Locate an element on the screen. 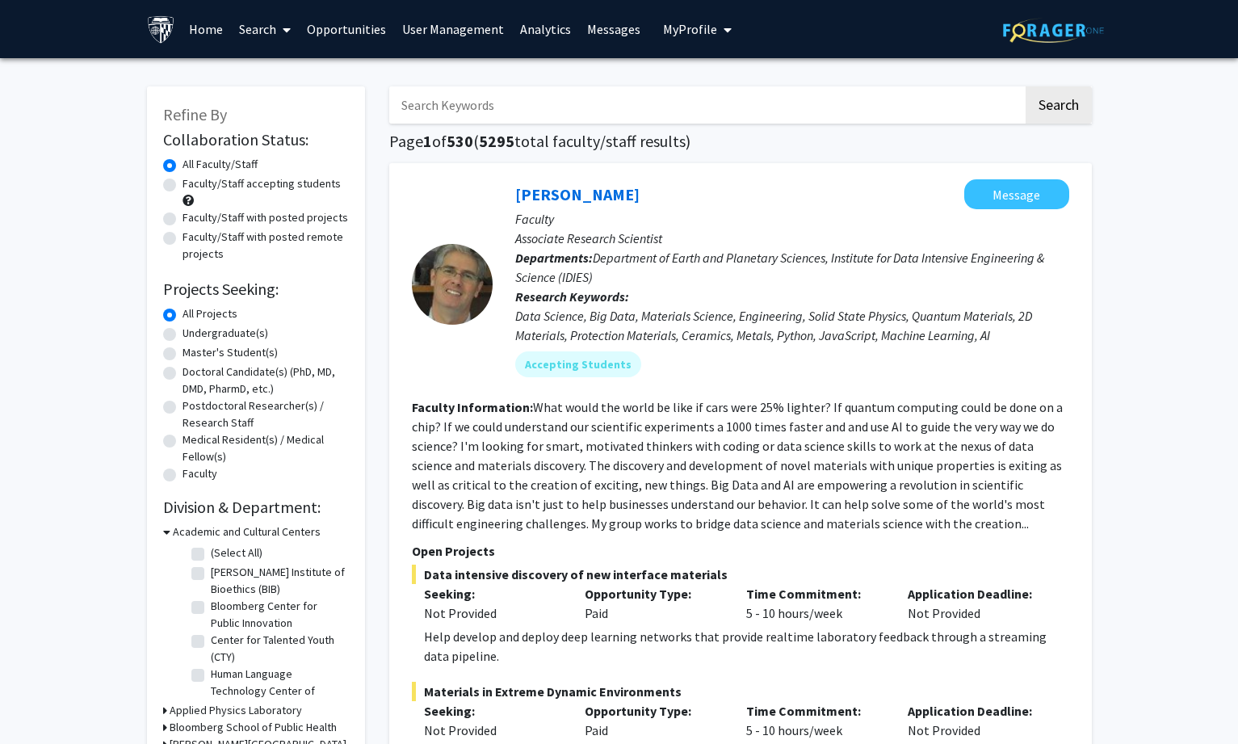 This screenshot has width=1238, height=744. button: Search is located at coordinates (1059, 105).